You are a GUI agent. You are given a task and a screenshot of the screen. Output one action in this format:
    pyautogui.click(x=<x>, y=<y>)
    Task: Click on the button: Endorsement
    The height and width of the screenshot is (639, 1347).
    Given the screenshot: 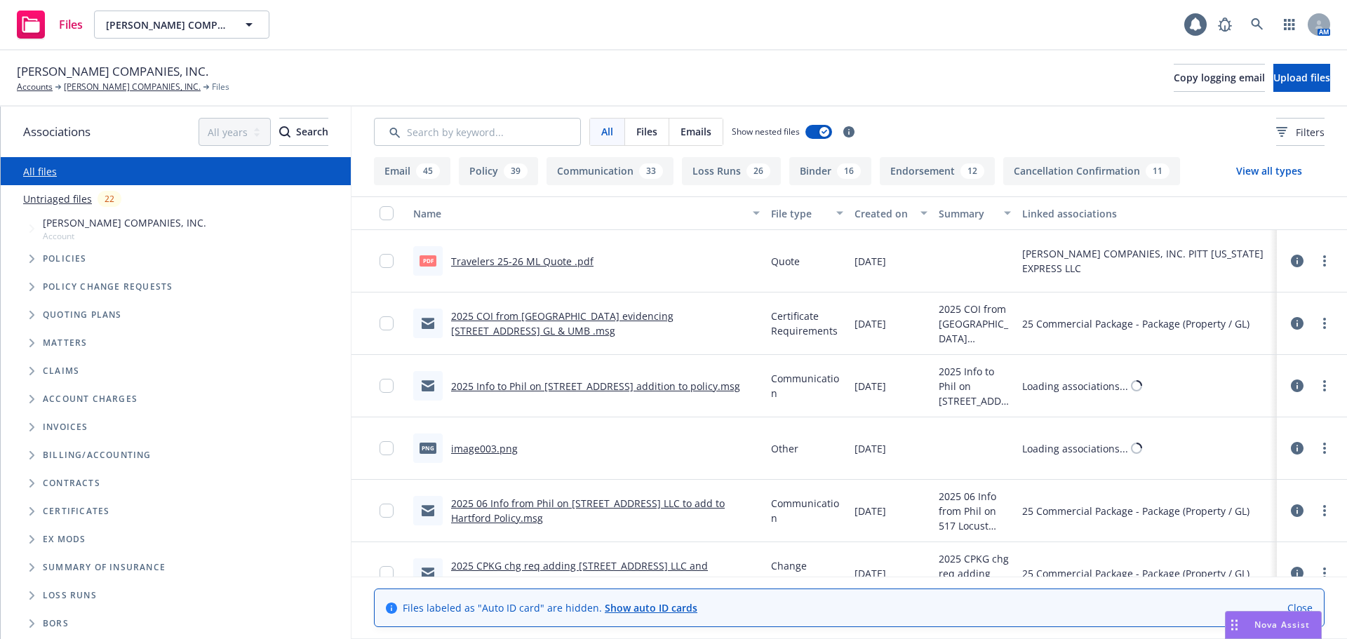 What is the action you would take?
    pyautogui.click(x=937, y=171)
    